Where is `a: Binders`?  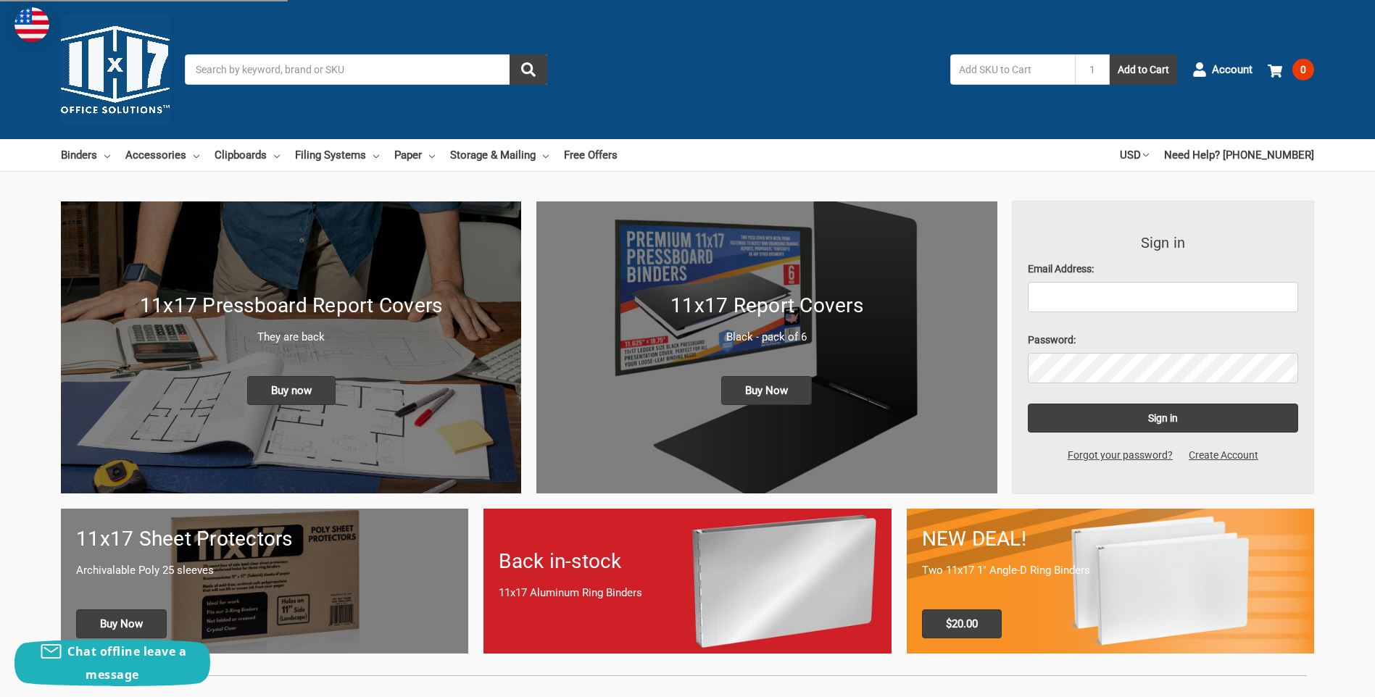 a: Binders is located at coordinates (86, 155).